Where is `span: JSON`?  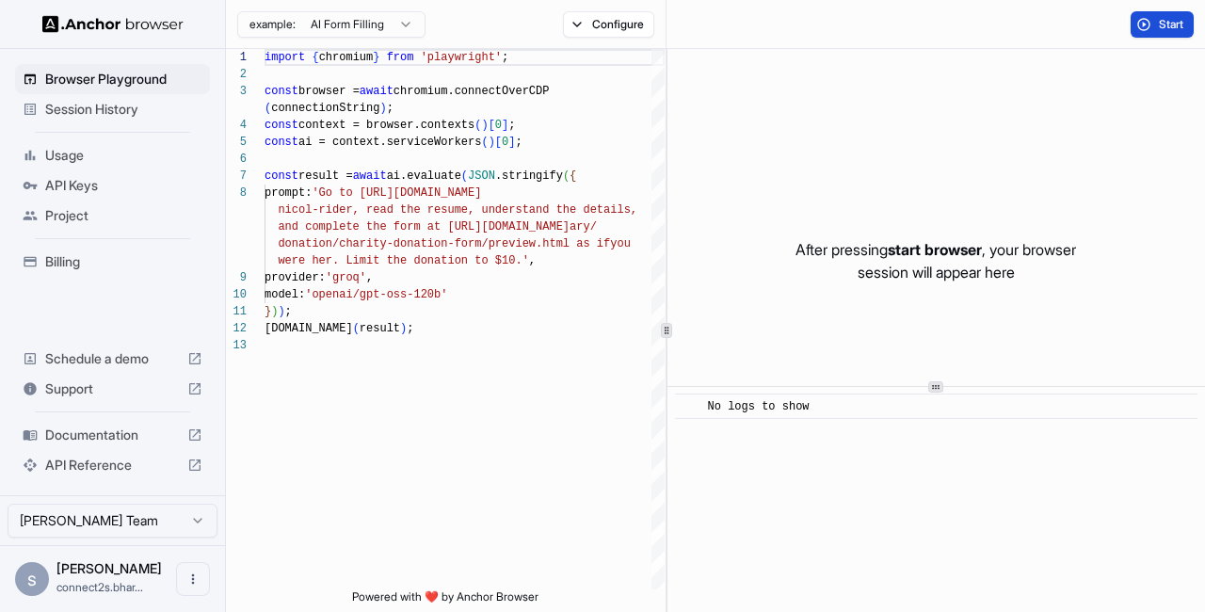
span: JSON is located at coordinates (481, 176).